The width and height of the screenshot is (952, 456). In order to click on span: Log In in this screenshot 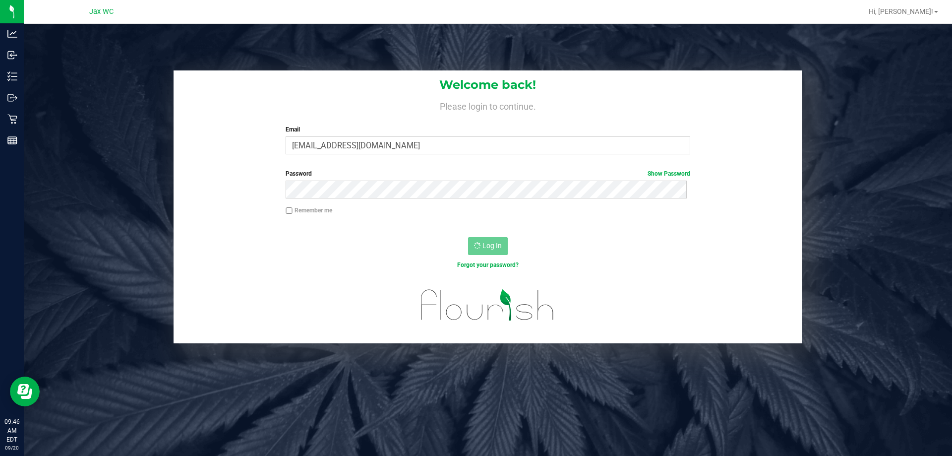, I will do `click(492, 245)`.